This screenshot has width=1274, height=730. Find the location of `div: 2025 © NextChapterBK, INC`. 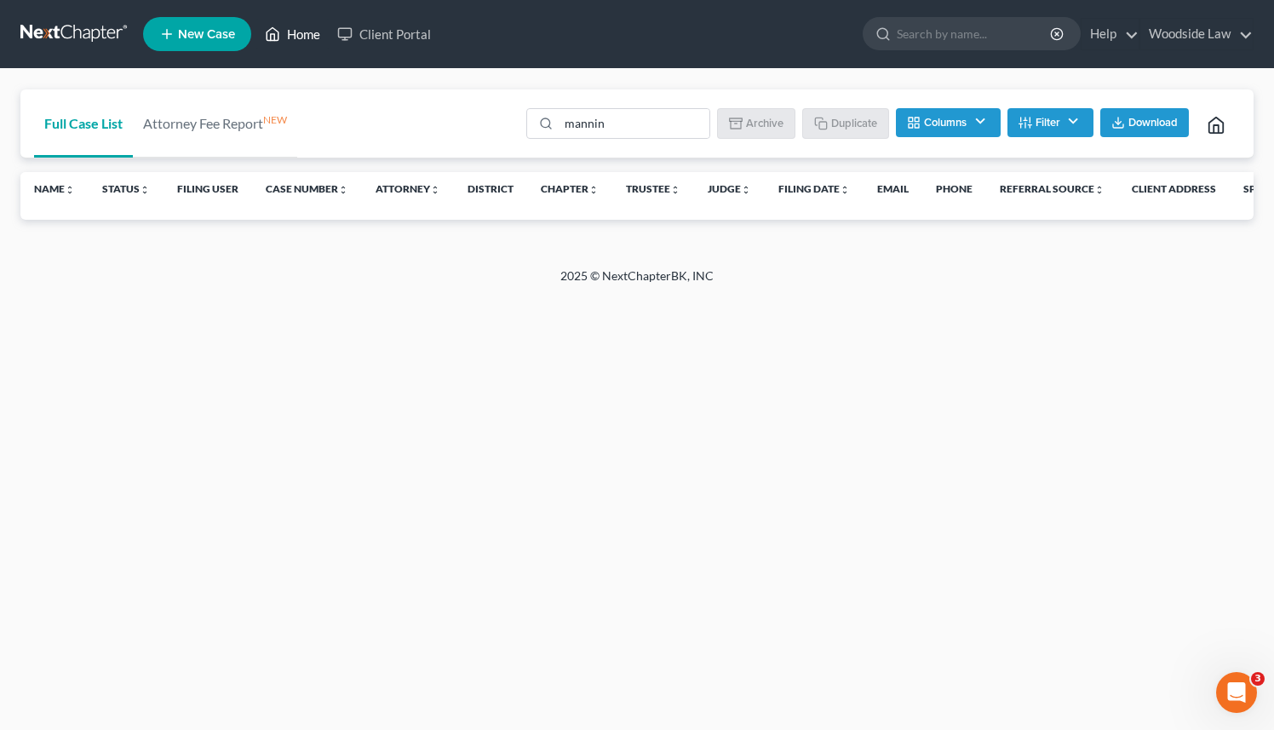

div: 2025 © NextChapterBK, INC is located at coordinates (637, 283).